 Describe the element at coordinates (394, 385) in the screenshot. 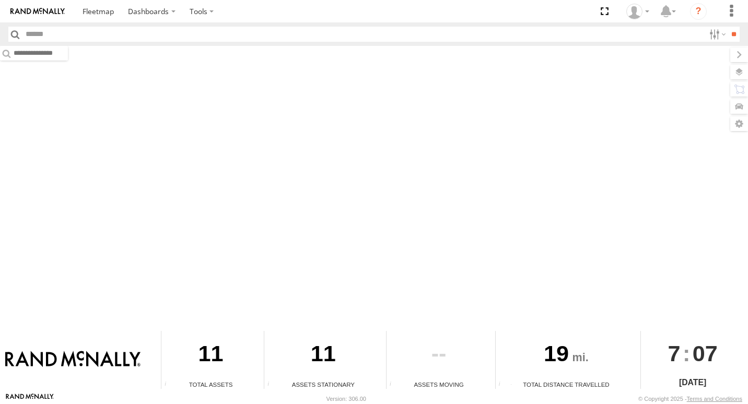

I see `div: Total number of assets current in transit.` at that location.